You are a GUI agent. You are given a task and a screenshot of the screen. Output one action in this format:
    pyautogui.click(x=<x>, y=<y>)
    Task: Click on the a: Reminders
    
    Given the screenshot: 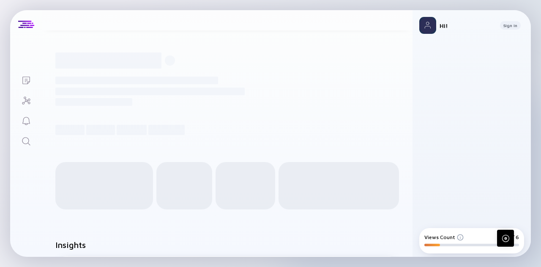 What is the action you would take?
    pyautogui.click(x=26, y=120)
    